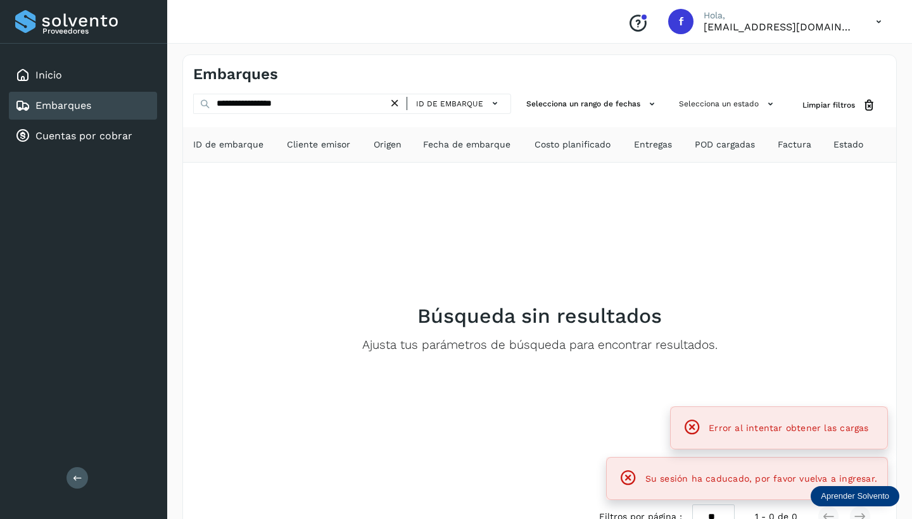  What do you see at coordinates (855, 496) in the screenshot?
I see `div: Aprender Solvento` at bounding box center [855, 496].